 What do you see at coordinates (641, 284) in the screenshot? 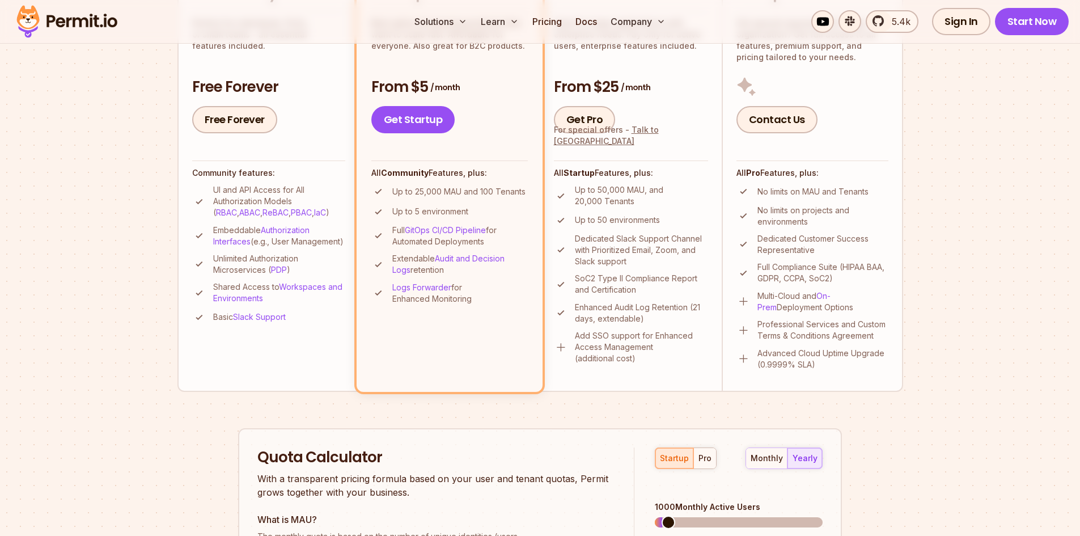
I see `p: SoC2 Type II Compliance Report and Certification` at bounding box center [641, 284].